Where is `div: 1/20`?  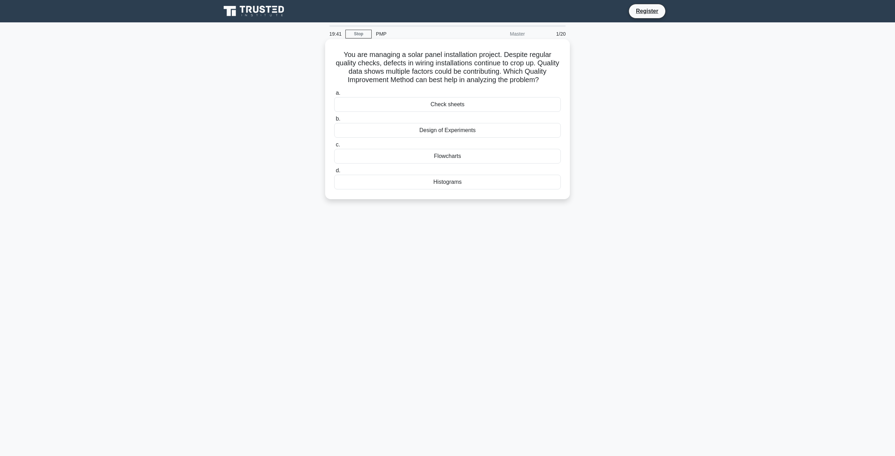 div: 1/20 is located at coordinates (549, 34).